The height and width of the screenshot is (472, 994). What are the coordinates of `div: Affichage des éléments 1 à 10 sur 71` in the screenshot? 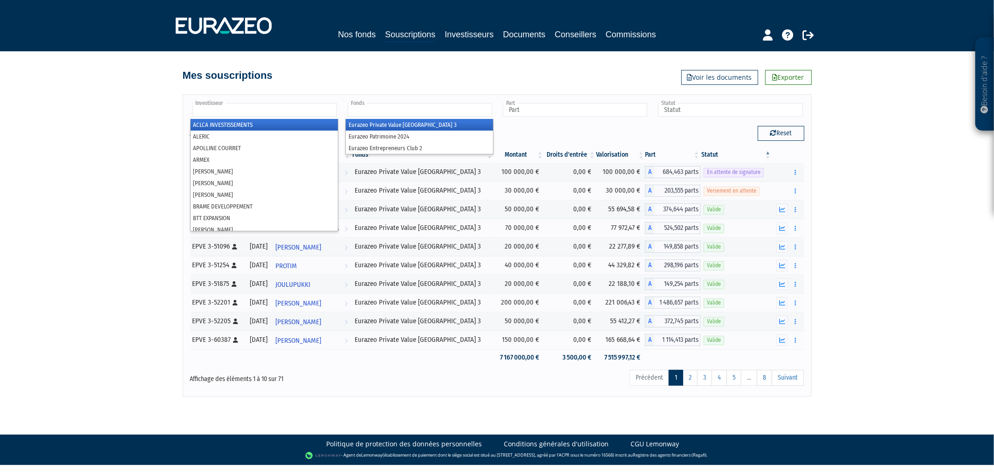 It's located at (314, 376).